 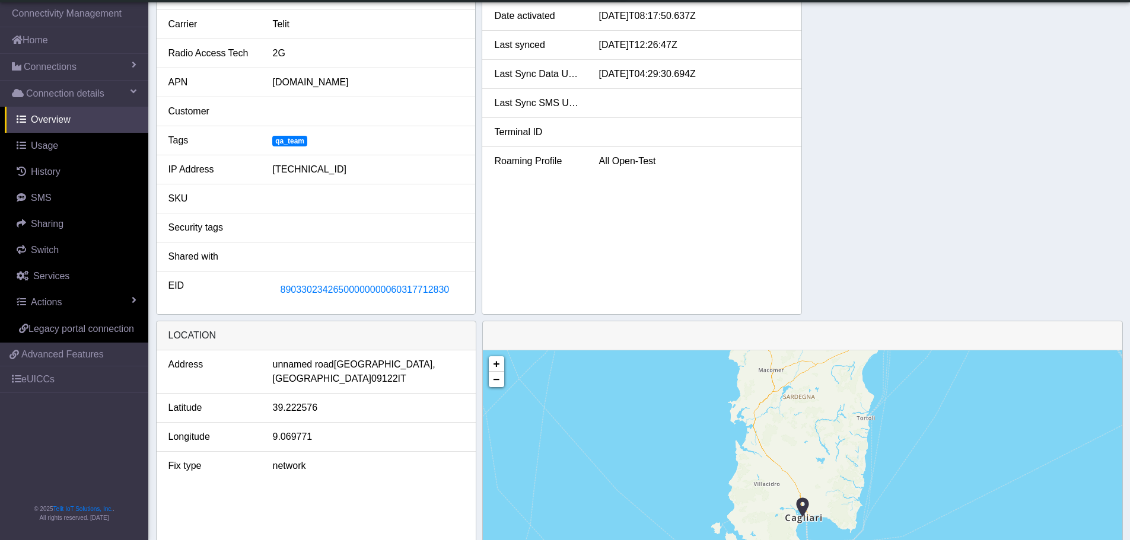 What do you see at coordinates (537, 132) in the screenshot?
I see `div: Terminal ID` at bounding box center [537, 132].